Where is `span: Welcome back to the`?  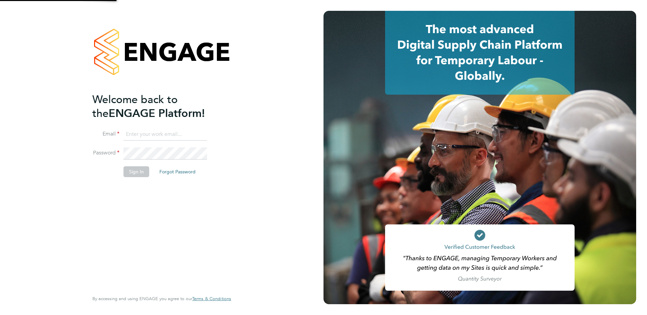 span: Welcome back to the is located at coordinates (135, 107).